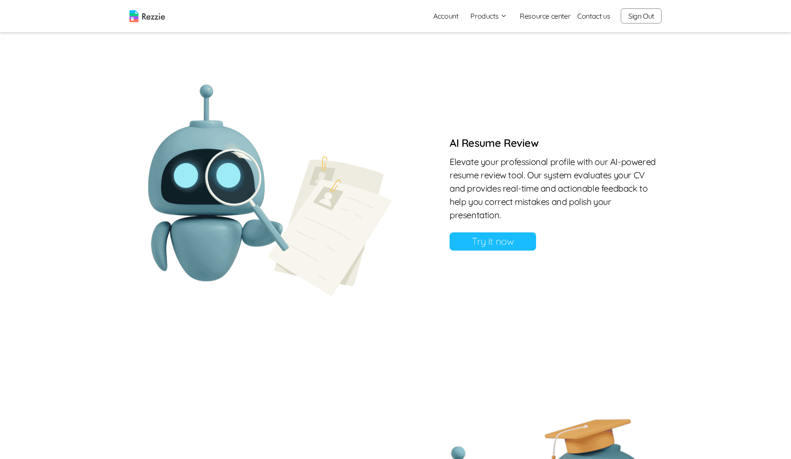 This screenshot has height=459, width=791. I want to click on a: Resource center, so click(545, 16).